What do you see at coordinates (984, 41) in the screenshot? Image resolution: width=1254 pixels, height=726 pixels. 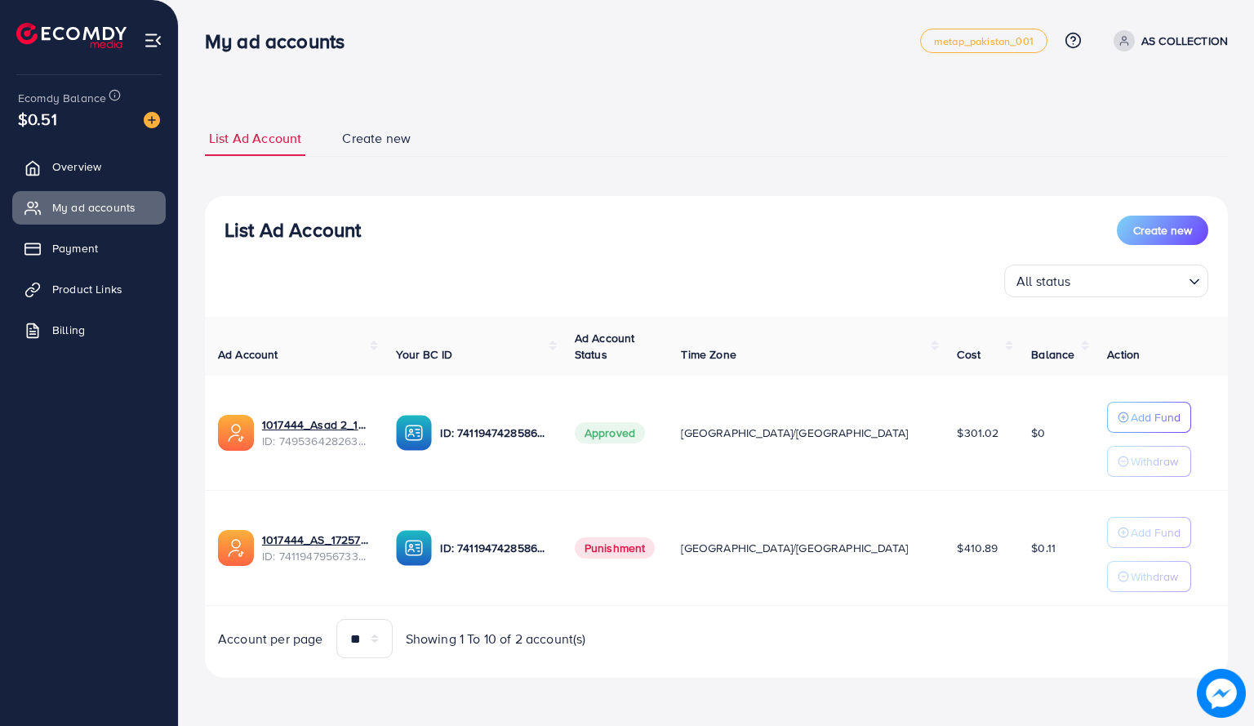 I see `span: metap_pakistan_001` at bounding box center [984, 41].